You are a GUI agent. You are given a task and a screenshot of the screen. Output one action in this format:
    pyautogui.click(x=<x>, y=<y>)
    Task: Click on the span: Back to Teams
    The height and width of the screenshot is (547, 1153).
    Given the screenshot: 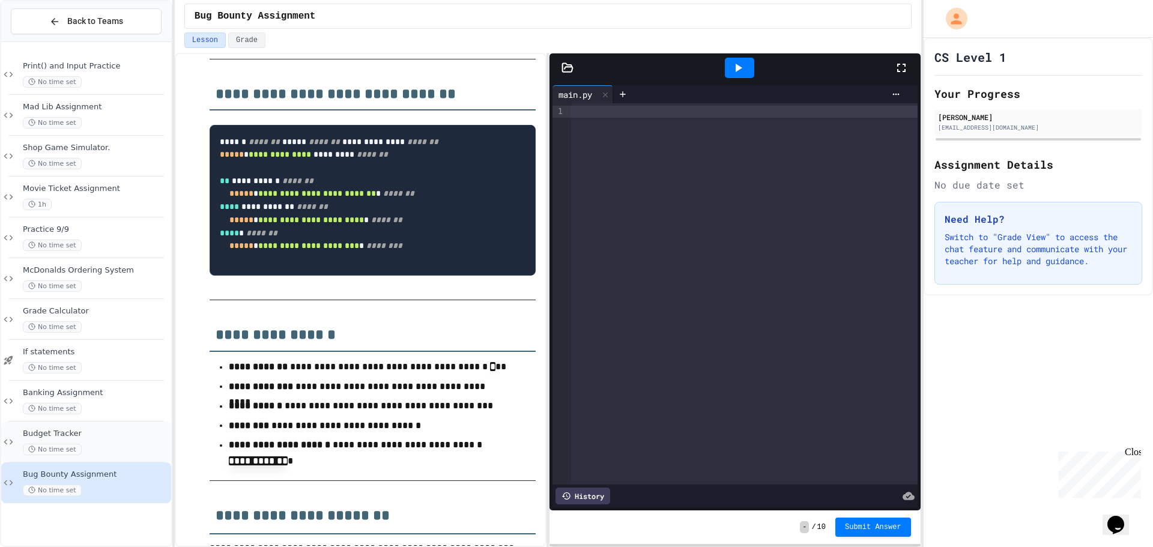 What is the action you would take?
    pyautogui.click(x=95, y=21)
    